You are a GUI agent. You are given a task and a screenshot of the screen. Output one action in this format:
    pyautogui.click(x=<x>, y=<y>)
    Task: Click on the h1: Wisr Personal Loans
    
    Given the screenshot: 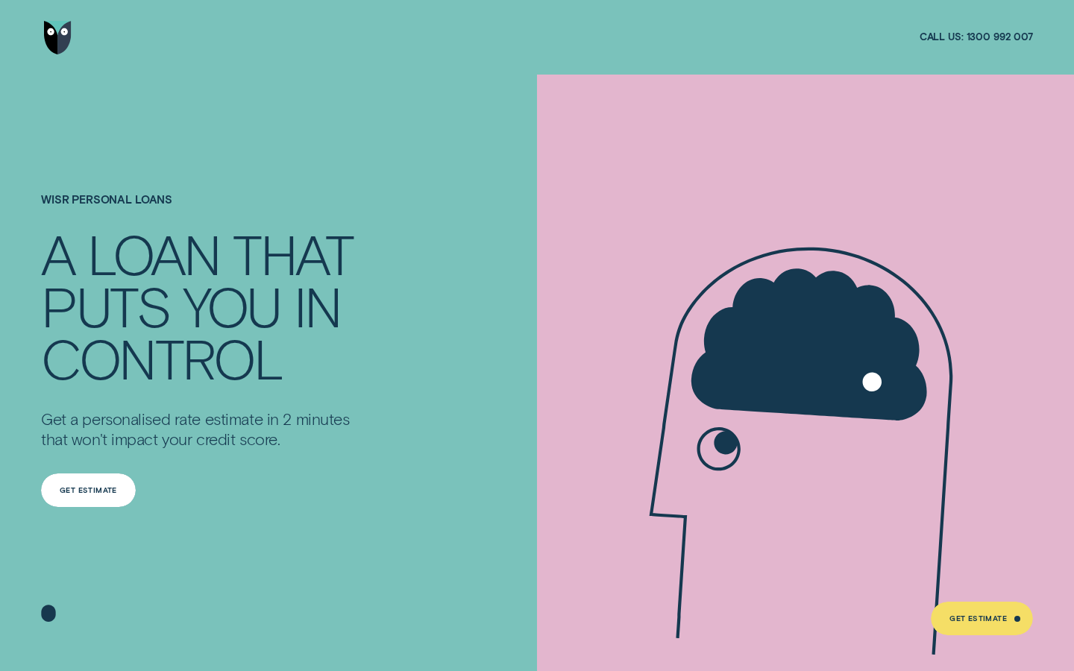 What is the action you would take?
    pyautogui.click(x=202, y=210)
    